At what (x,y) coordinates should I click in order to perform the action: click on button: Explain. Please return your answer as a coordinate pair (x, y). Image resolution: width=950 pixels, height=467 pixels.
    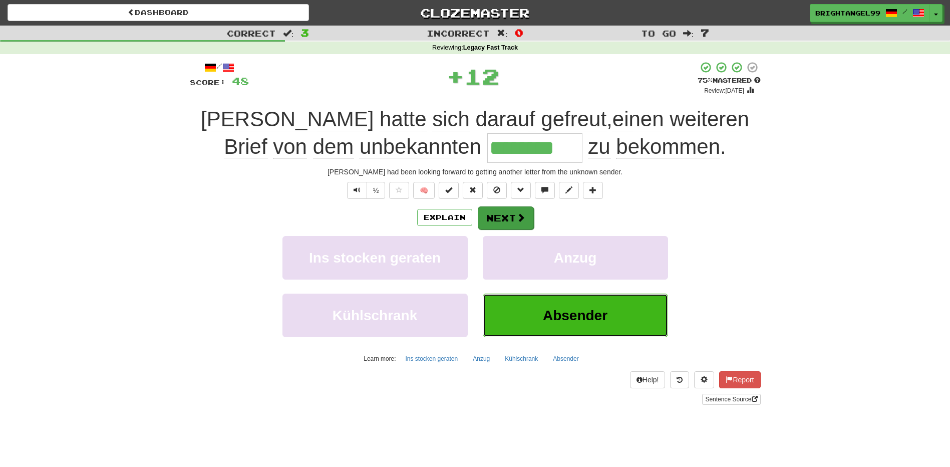
    Looking at the image, I should click on (445, 217).